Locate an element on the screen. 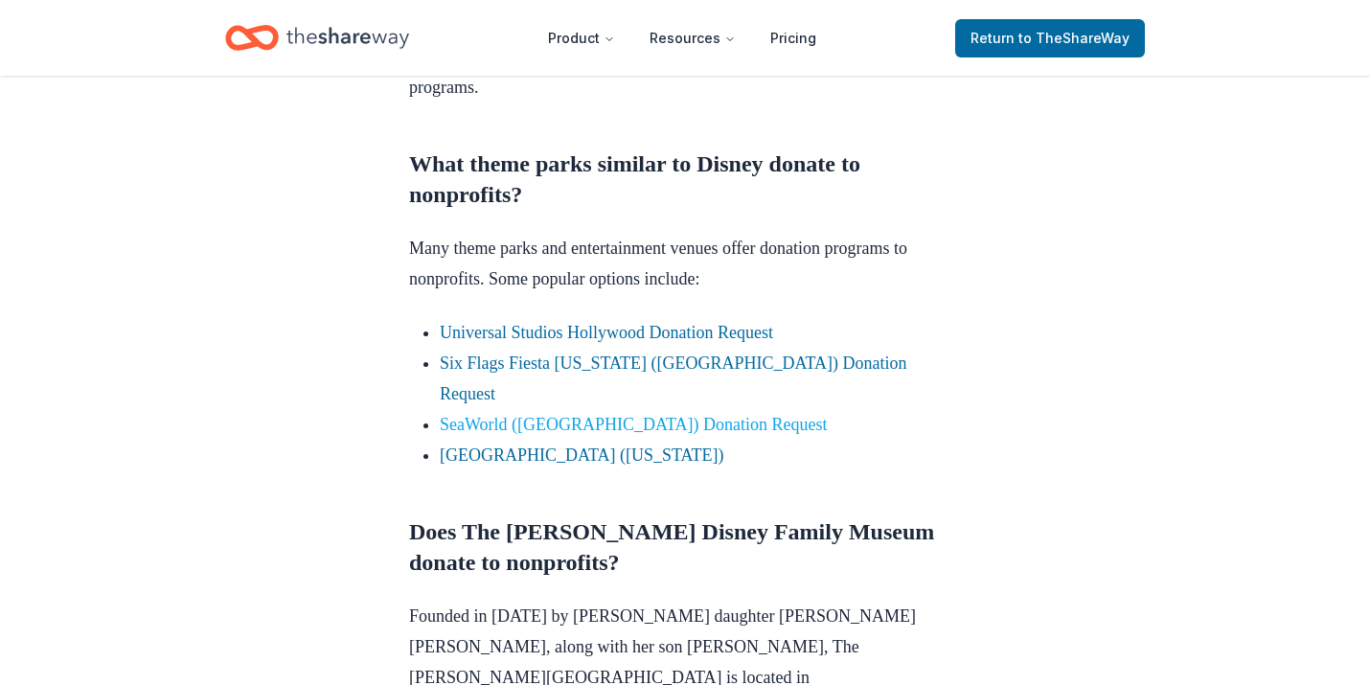 The width and height of the screenshot is (1370, 685). span: to TheShareWay is located at coordinates (1074, 37).